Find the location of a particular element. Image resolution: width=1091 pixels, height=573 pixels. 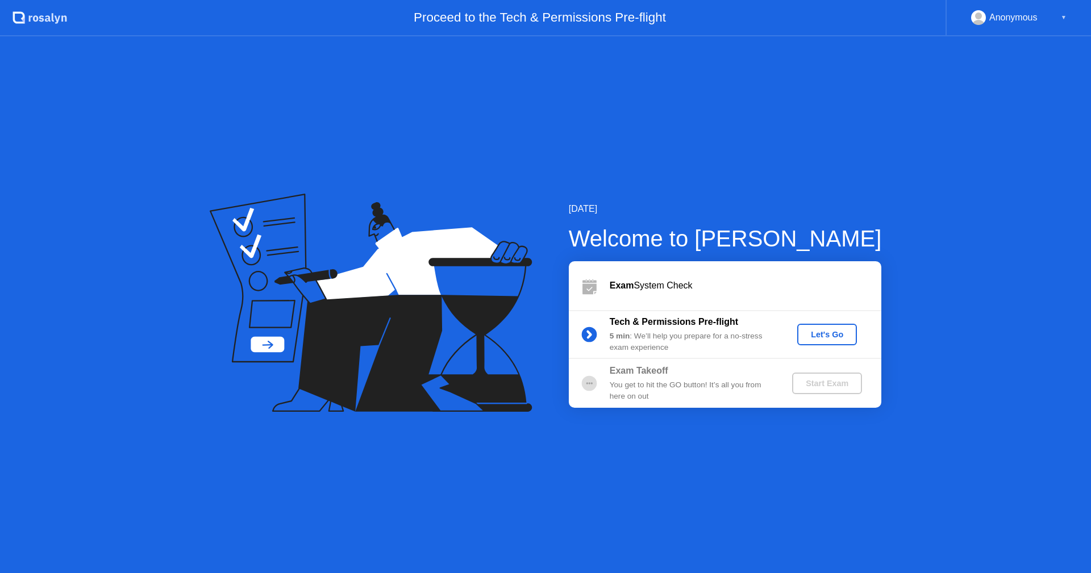

button: Let's Go is located at coordinates (827, 335).